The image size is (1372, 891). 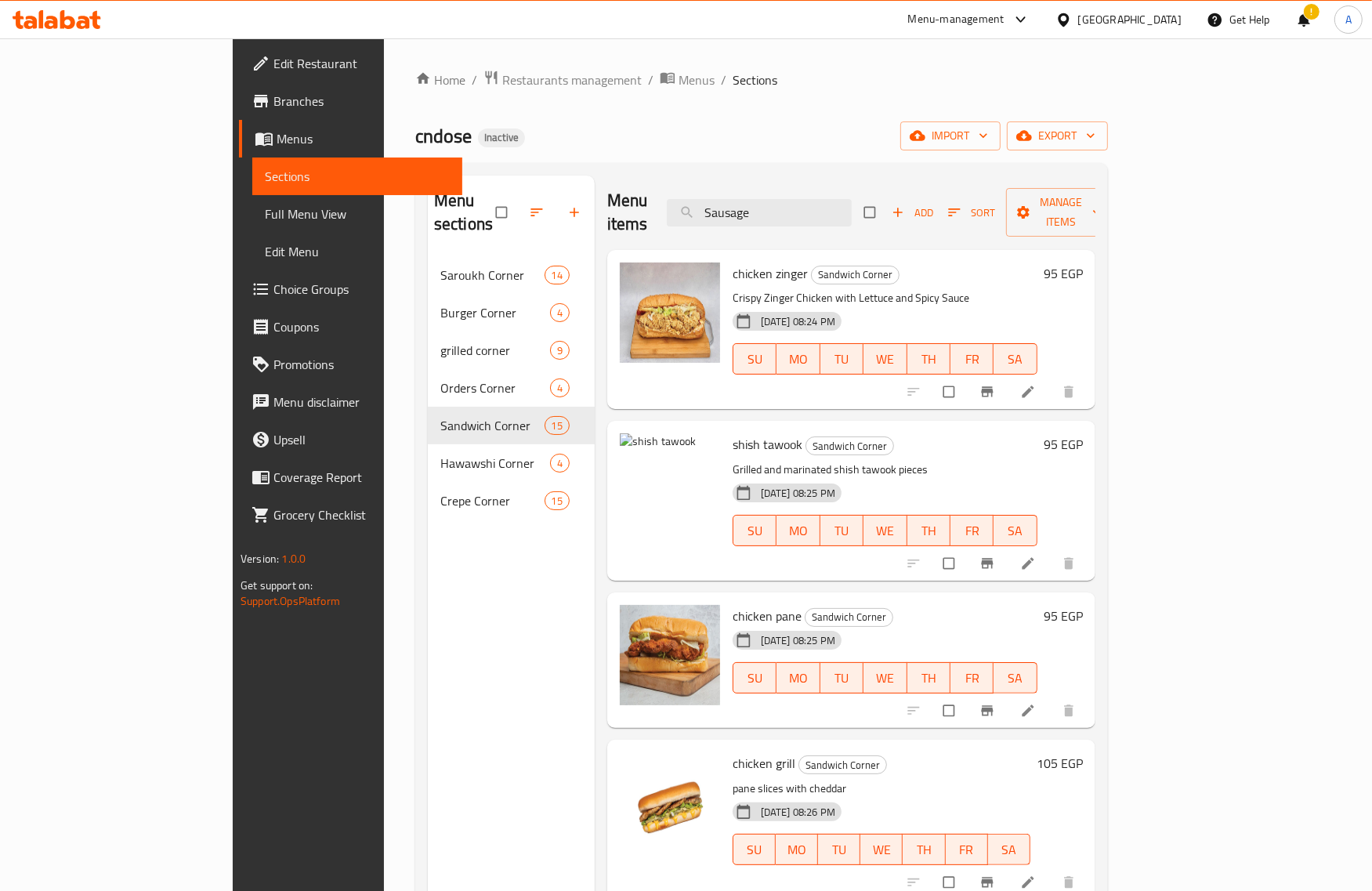 What do you see at coordinates (356, 214) in the screenshot?
I see `a: Full Menu View` at bounding box center [356, 214].